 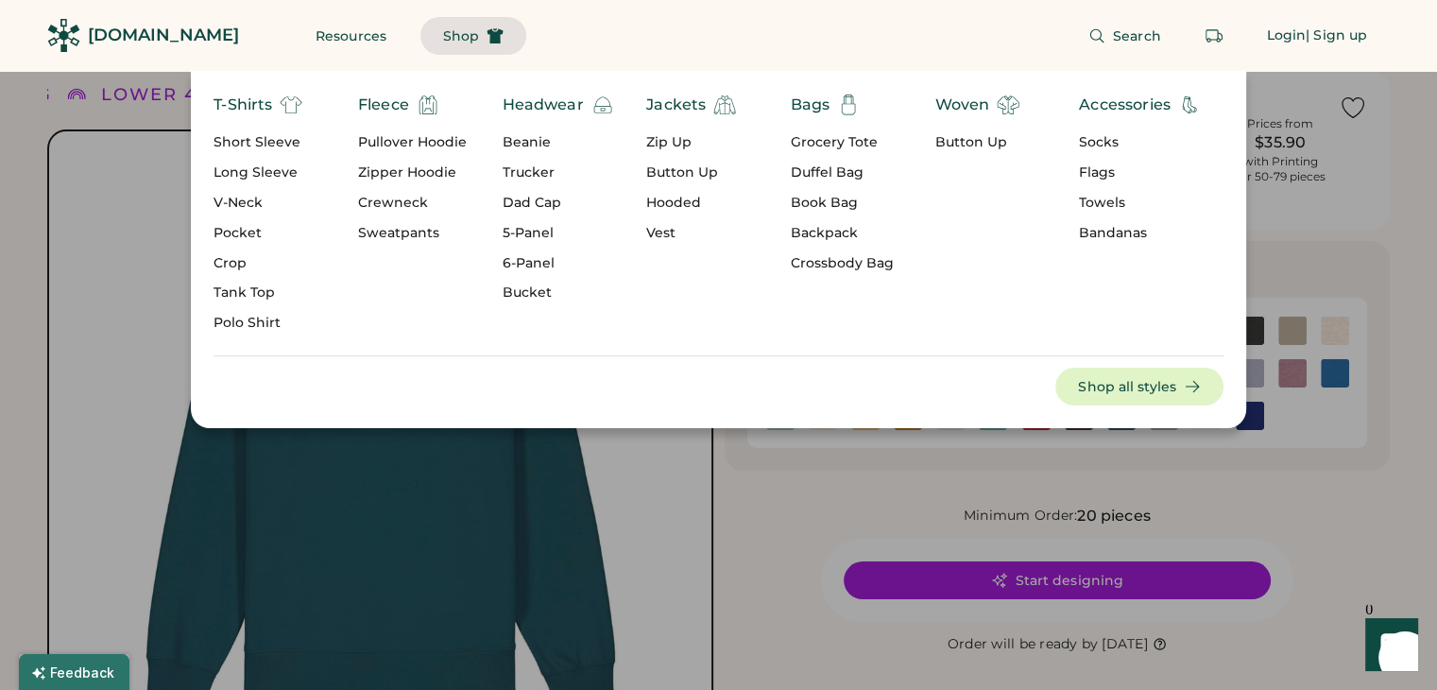 I want to click on div: Bags, so click(x=811, y=105).